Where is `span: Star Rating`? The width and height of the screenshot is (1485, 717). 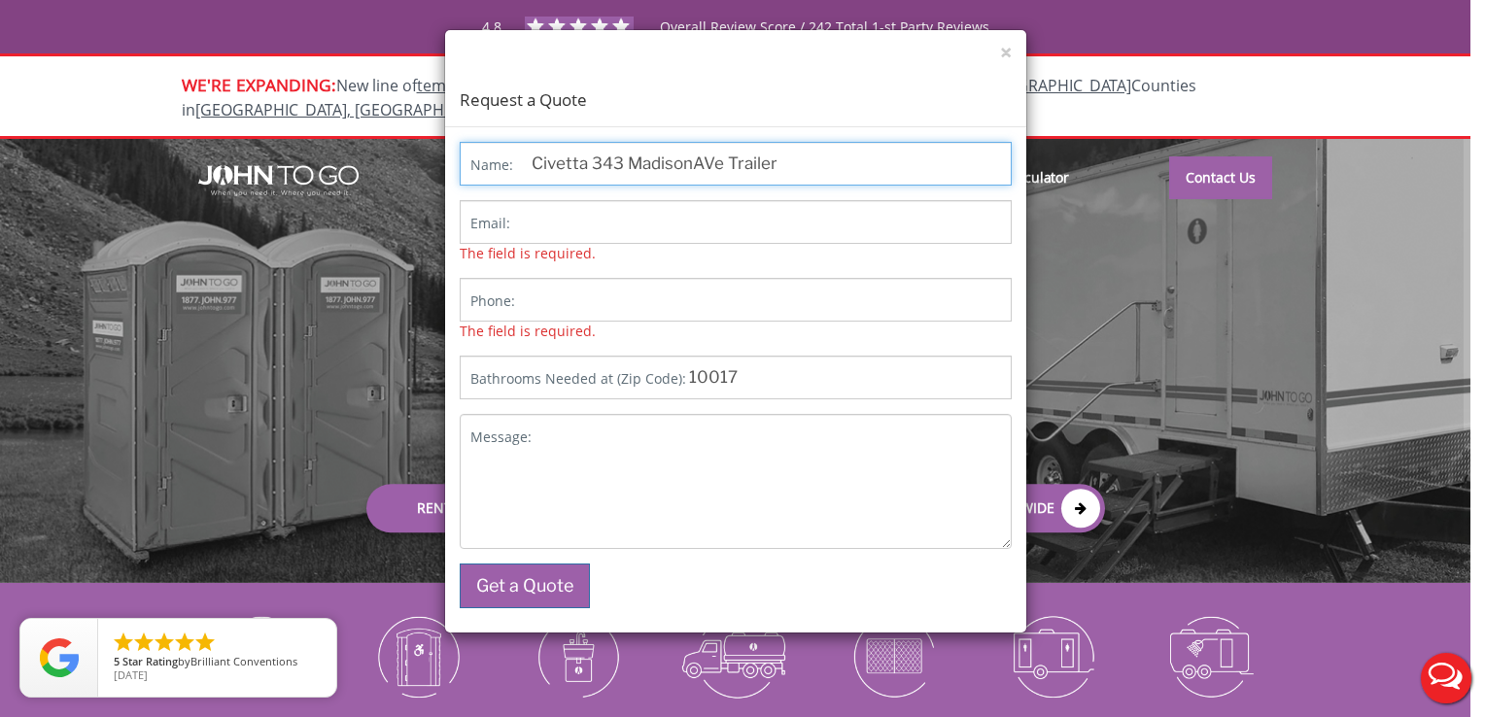
span: Star Rating is located at coordinates (150, 661).